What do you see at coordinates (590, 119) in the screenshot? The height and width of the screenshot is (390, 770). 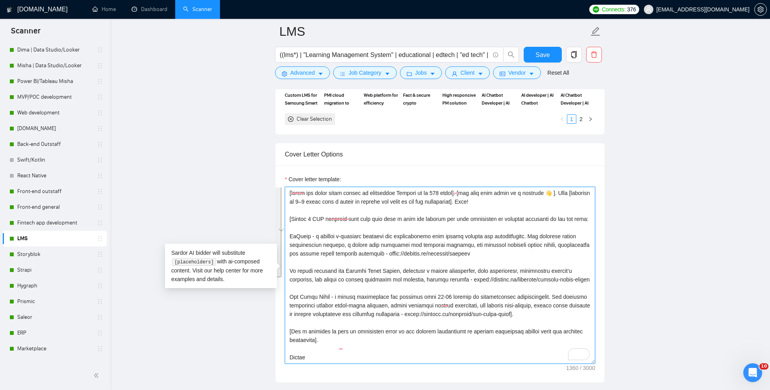 I see `button: right` at bounding box center [590, 119].